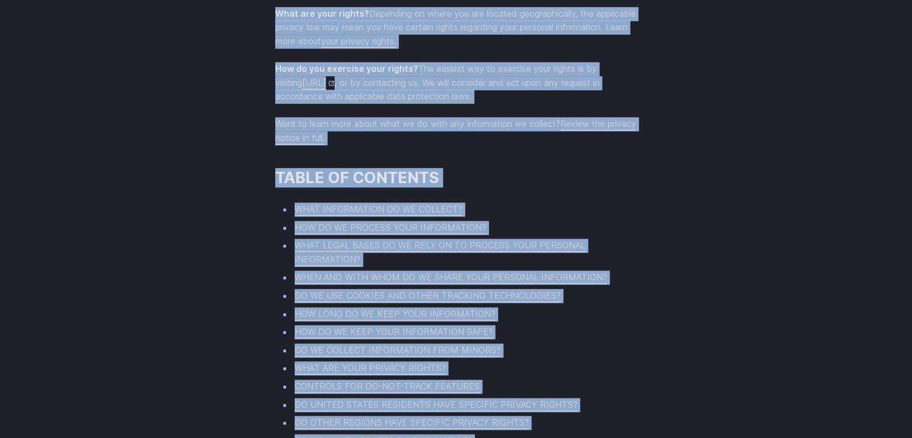  I want to click on strong: How do you exercise your rights?, so click(347, 69).